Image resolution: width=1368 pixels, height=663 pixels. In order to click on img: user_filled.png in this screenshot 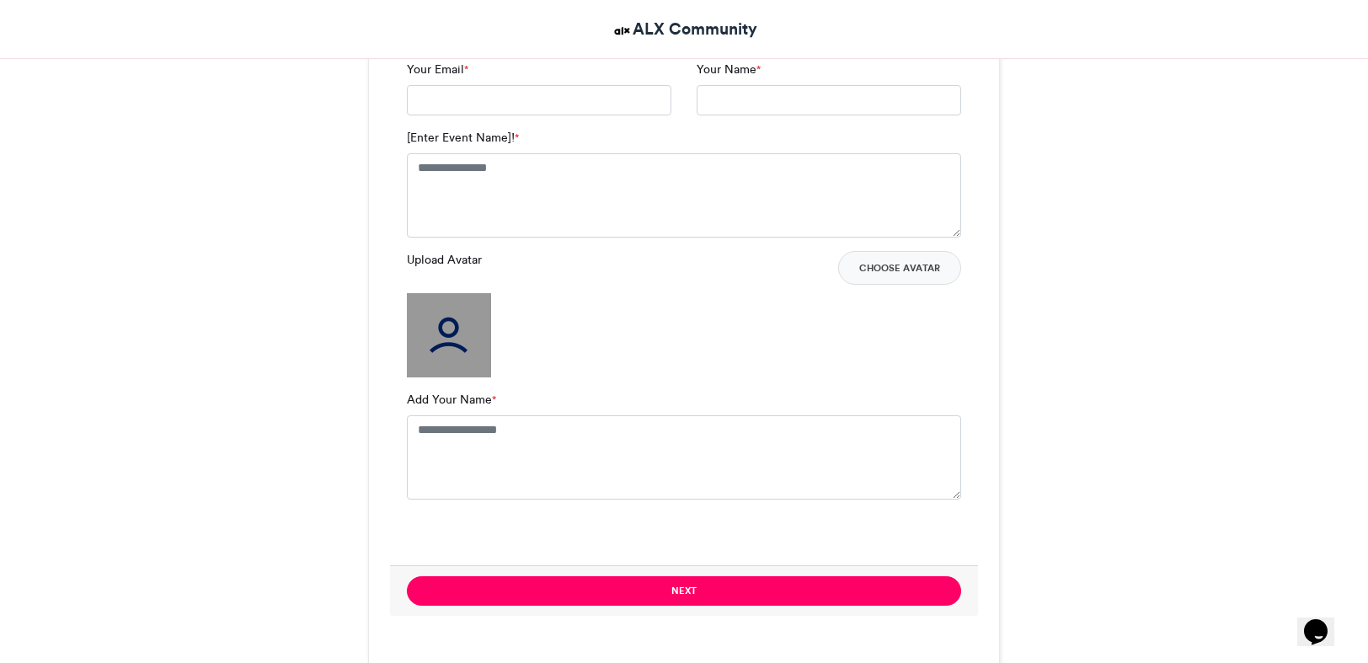, I will do `click(449, 335)`.